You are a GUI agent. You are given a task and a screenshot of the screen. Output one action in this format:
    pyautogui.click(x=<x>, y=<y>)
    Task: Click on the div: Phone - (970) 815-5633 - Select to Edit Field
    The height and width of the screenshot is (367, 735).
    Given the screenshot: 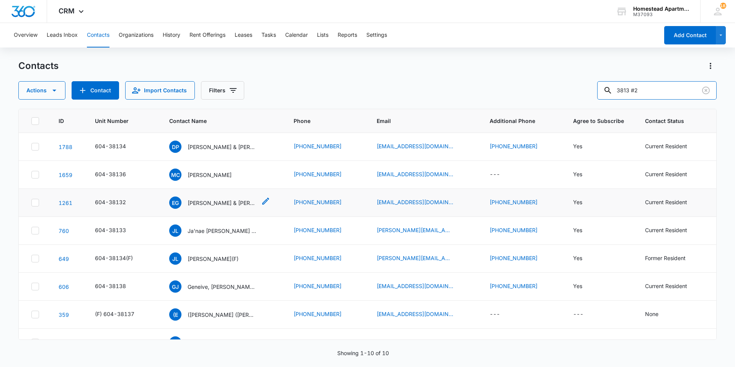 What is the action you would take?
    pyautogui.click(x=324, y=286)
    